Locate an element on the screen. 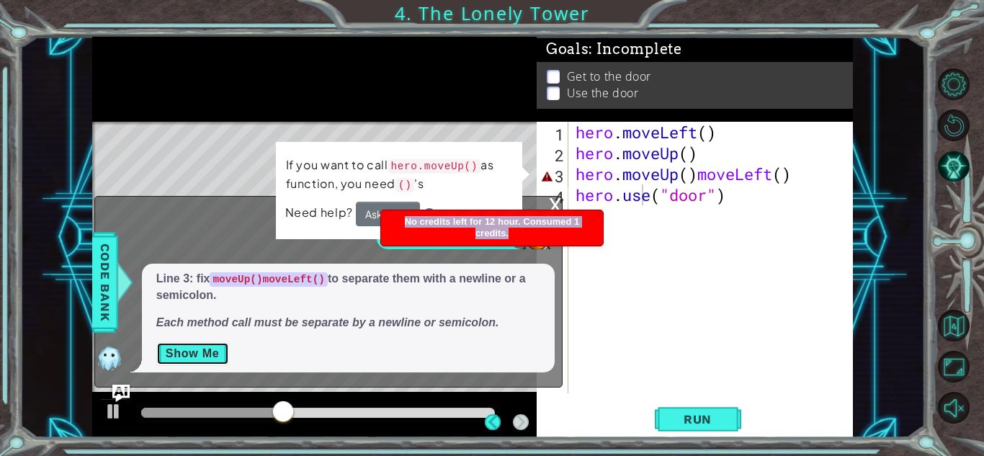 This screenshot has width=984, height=456. p: Line 3: fix to separate them with a newline or a semicolon. is located at coordinates (348, 287).